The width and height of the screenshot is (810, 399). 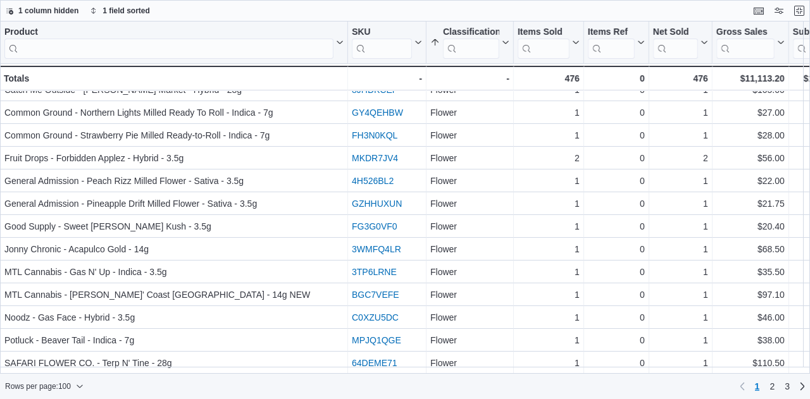 I want to click on span: 2, so click(x=772, y=387).